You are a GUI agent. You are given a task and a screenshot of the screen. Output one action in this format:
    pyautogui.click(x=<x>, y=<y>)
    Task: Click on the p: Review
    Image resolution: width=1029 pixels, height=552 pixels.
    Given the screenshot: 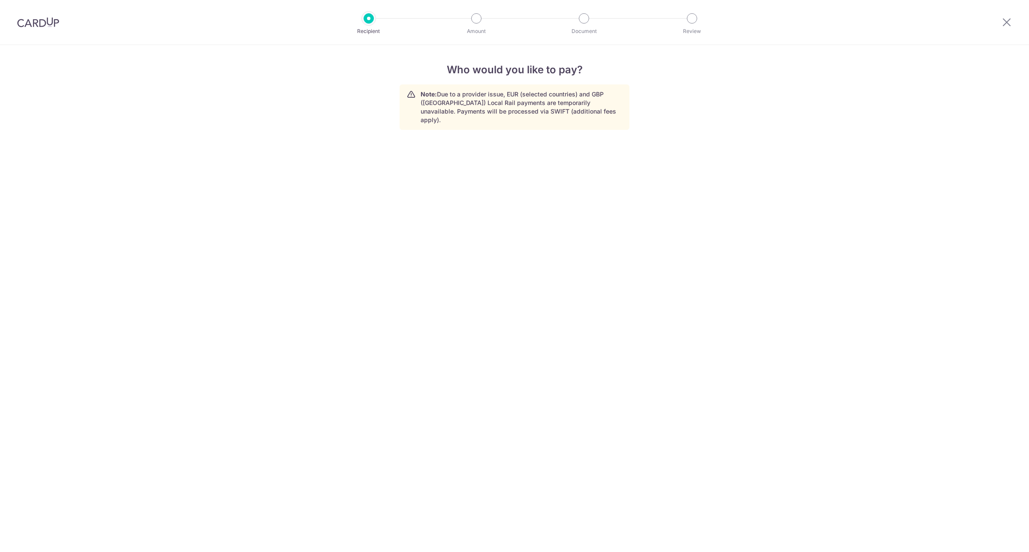 What is the action you would take?
    pyautogui.click(x=692, y=31)
    